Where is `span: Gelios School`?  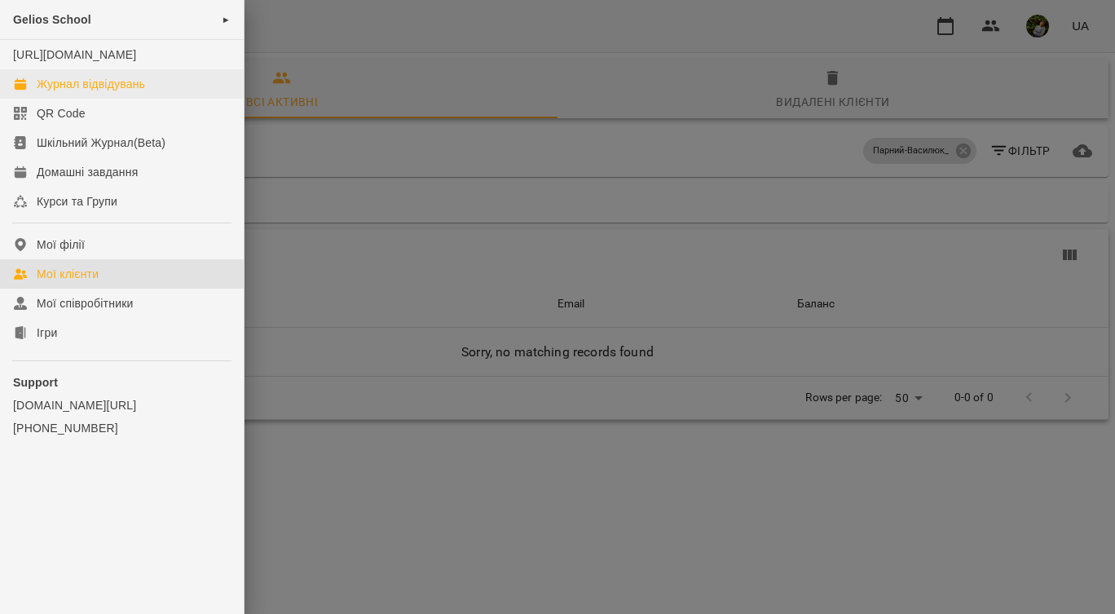 span: Gelios School is located at coordinates (52, 20).